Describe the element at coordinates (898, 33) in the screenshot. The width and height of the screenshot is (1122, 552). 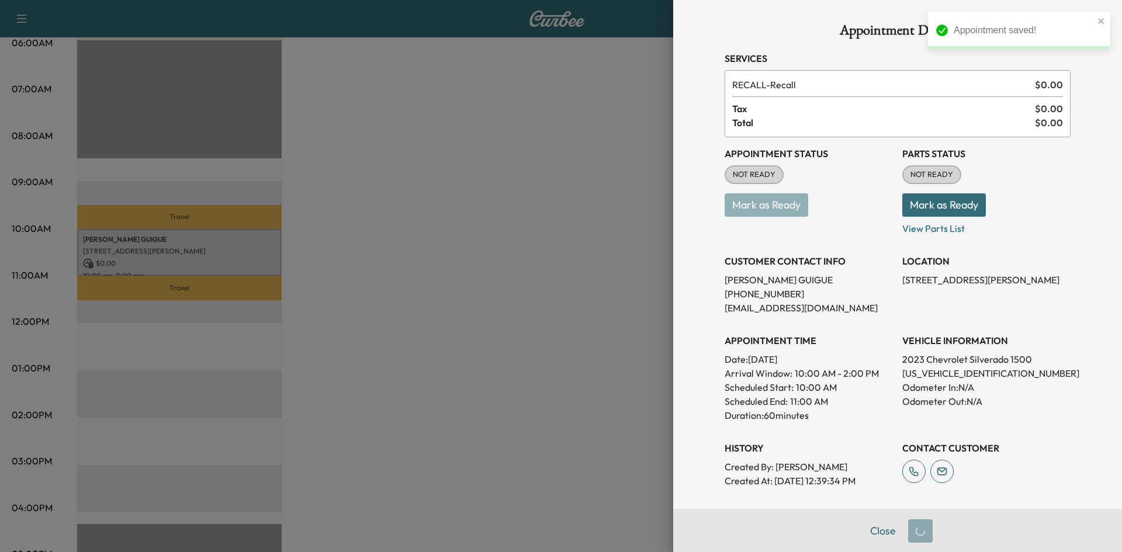
I see `h1: Appointment Details` at that location.